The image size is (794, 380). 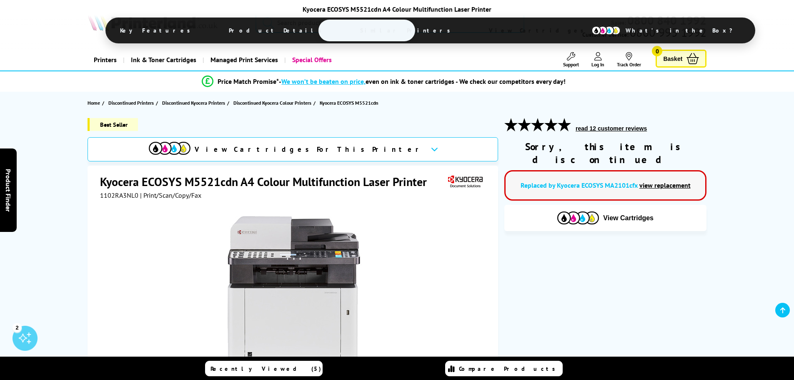 I want to click on img: Kyocera, so click(x=465, y=181).